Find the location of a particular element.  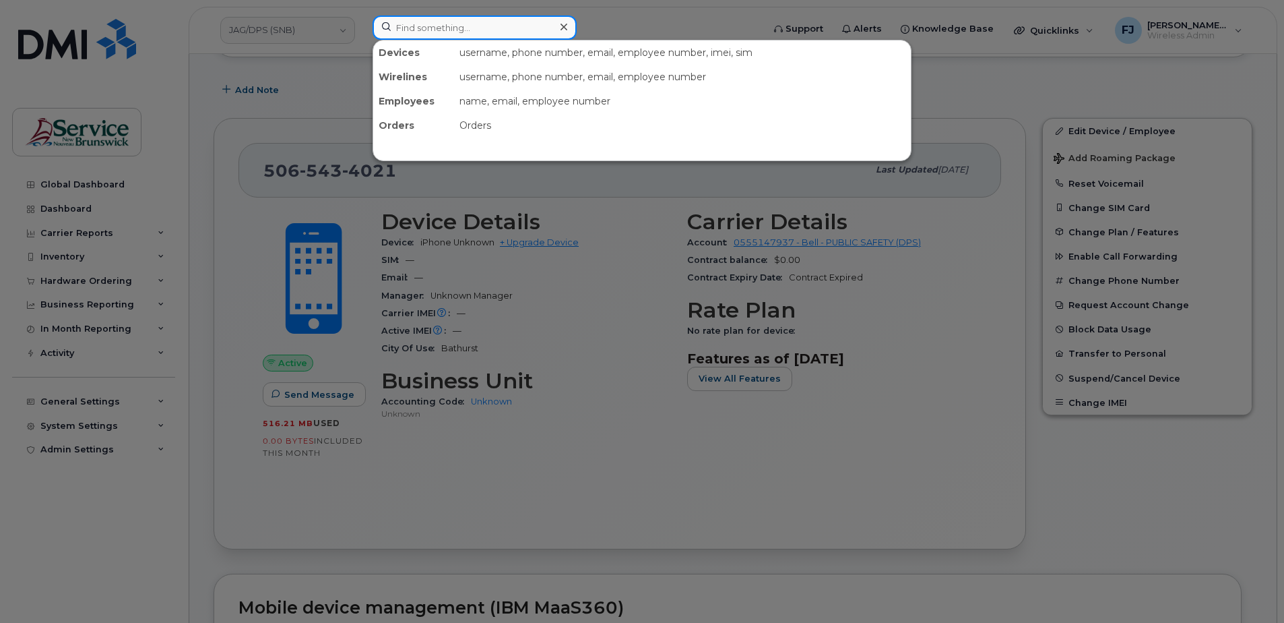

div: username, phone number, email, employee number, imei, sim is located at coordinates (683, 53).